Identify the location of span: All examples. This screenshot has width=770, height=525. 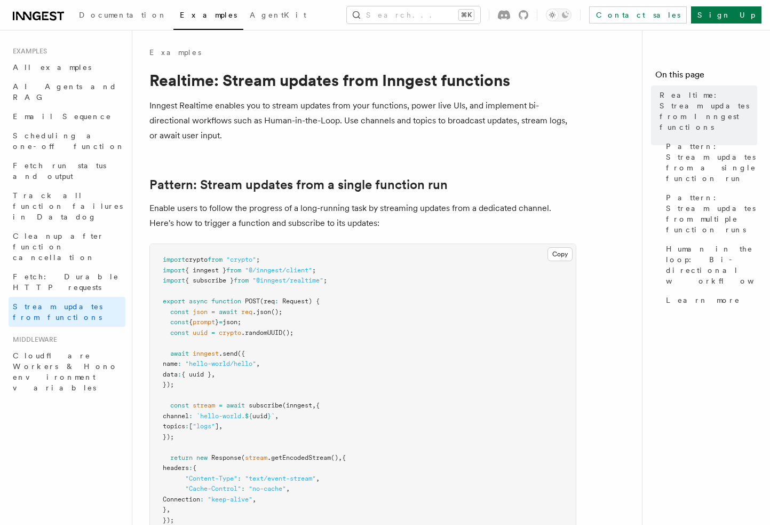
(52, 67).